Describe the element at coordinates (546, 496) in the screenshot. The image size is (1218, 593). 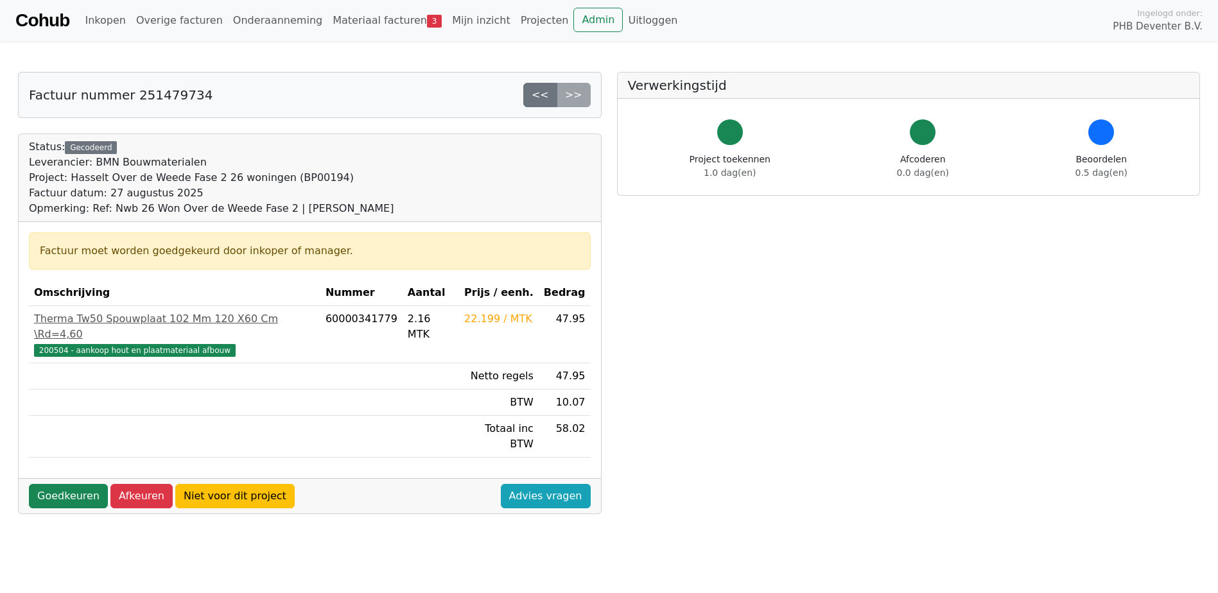
I see `a: Advies vragen` at that location.